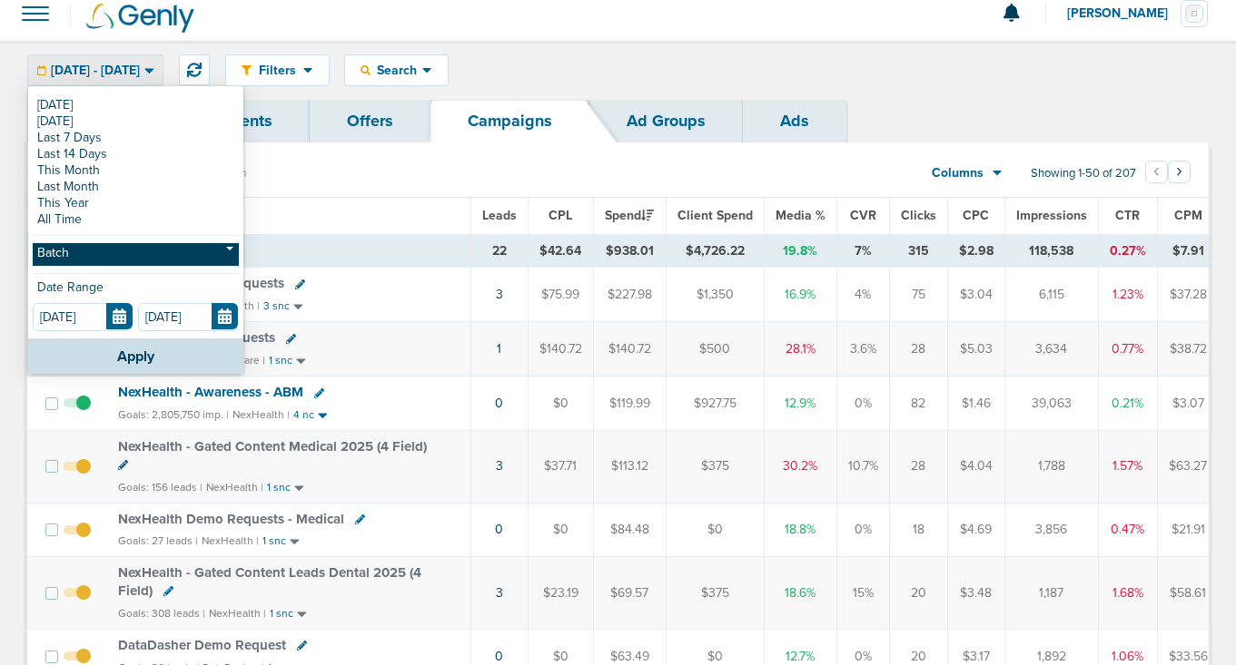  I want to click on td: 19.8%, so click(800, 251).